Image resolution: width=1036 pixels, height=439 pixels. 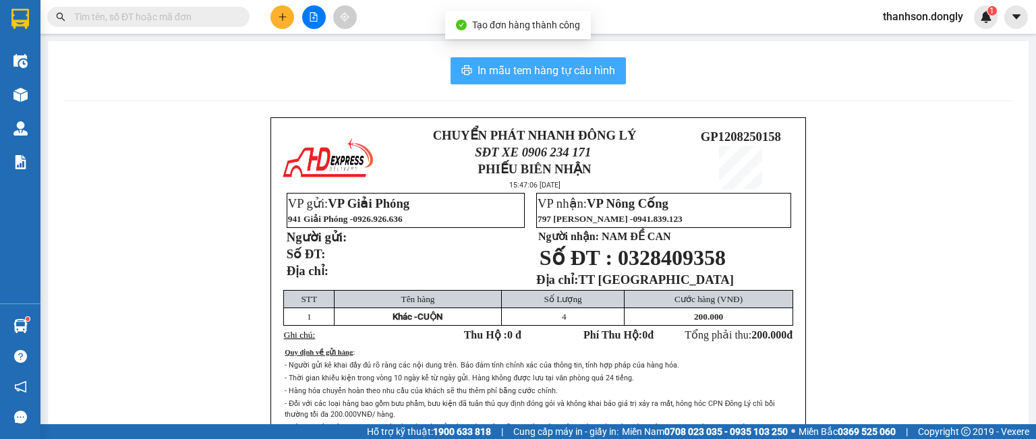 I want to click on button: printerIn mẫu tem hàng tự cấu hình, so click(x=538, y=71).